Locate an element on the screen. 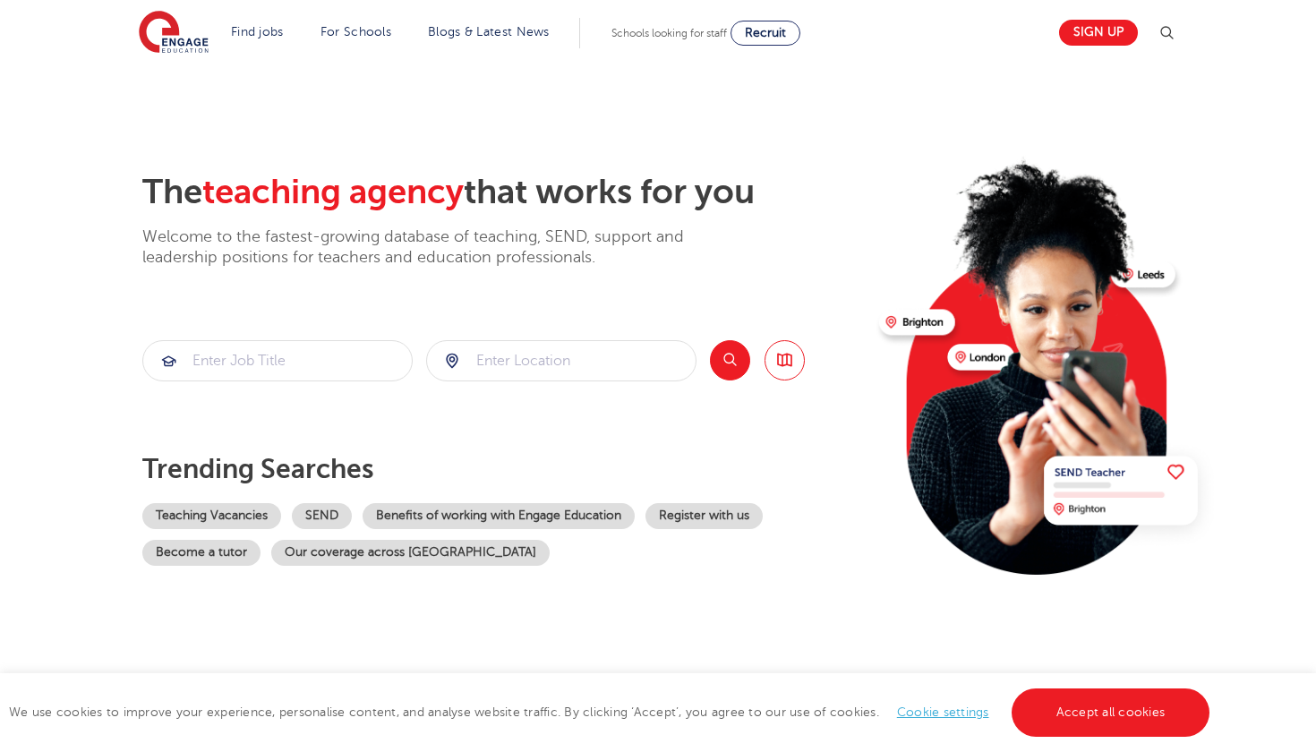 The width and height of the screenshot is (1316, 752). a: Blogs & Latest News is located at coordinates (489, 31).